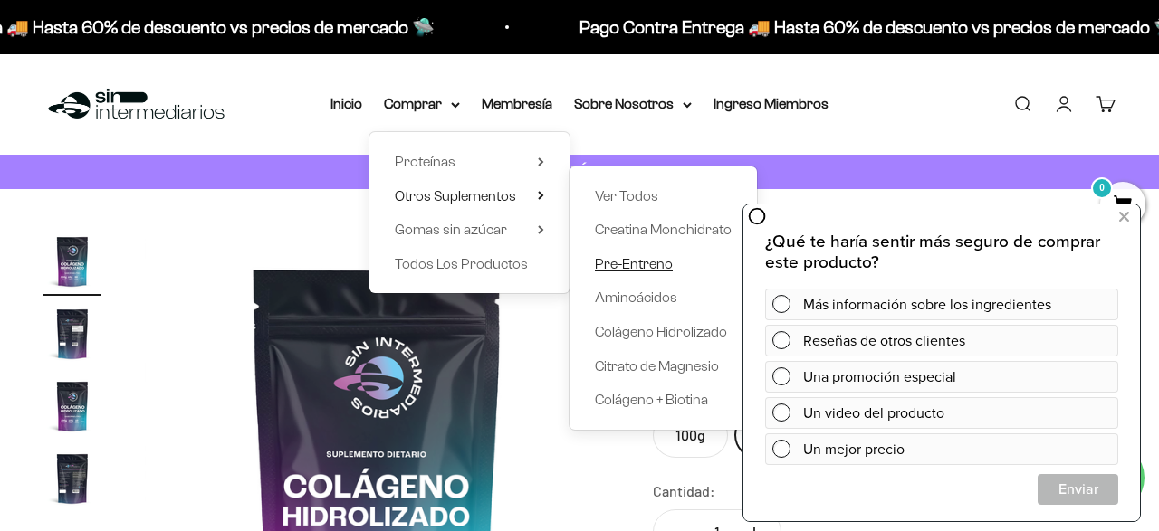 The width and height of the screenshot is (1159, 531). Describe the element at coordinates (198, 50) in the screenshot. I see `p: ¿Qué te haría sentir más seguro de comprar este producto?` at that location.